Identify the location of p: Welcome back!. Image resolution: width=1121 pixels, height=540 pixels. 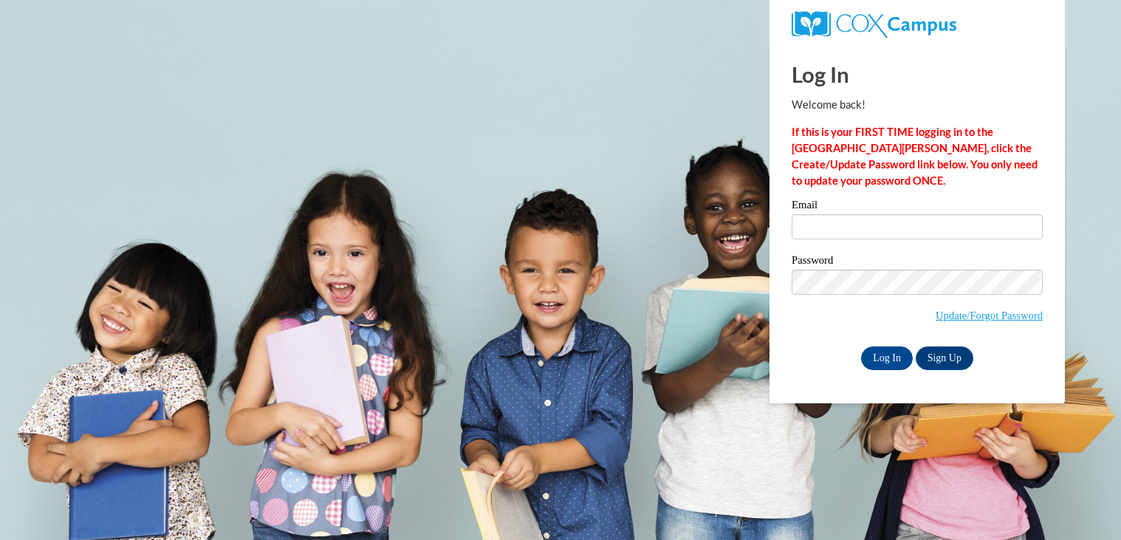
(917, 105).